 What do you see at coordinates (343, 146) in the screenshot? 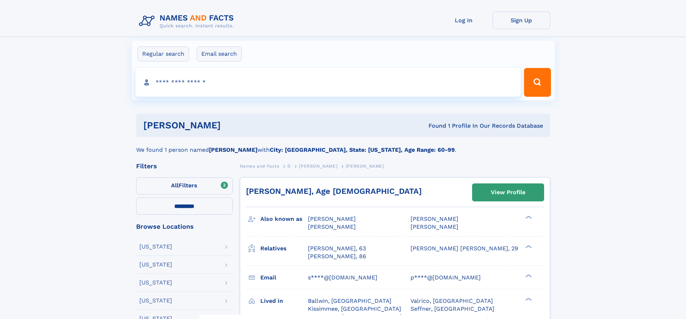
I see `div: We found 1 person named with .` at bounding box center [343, 146].